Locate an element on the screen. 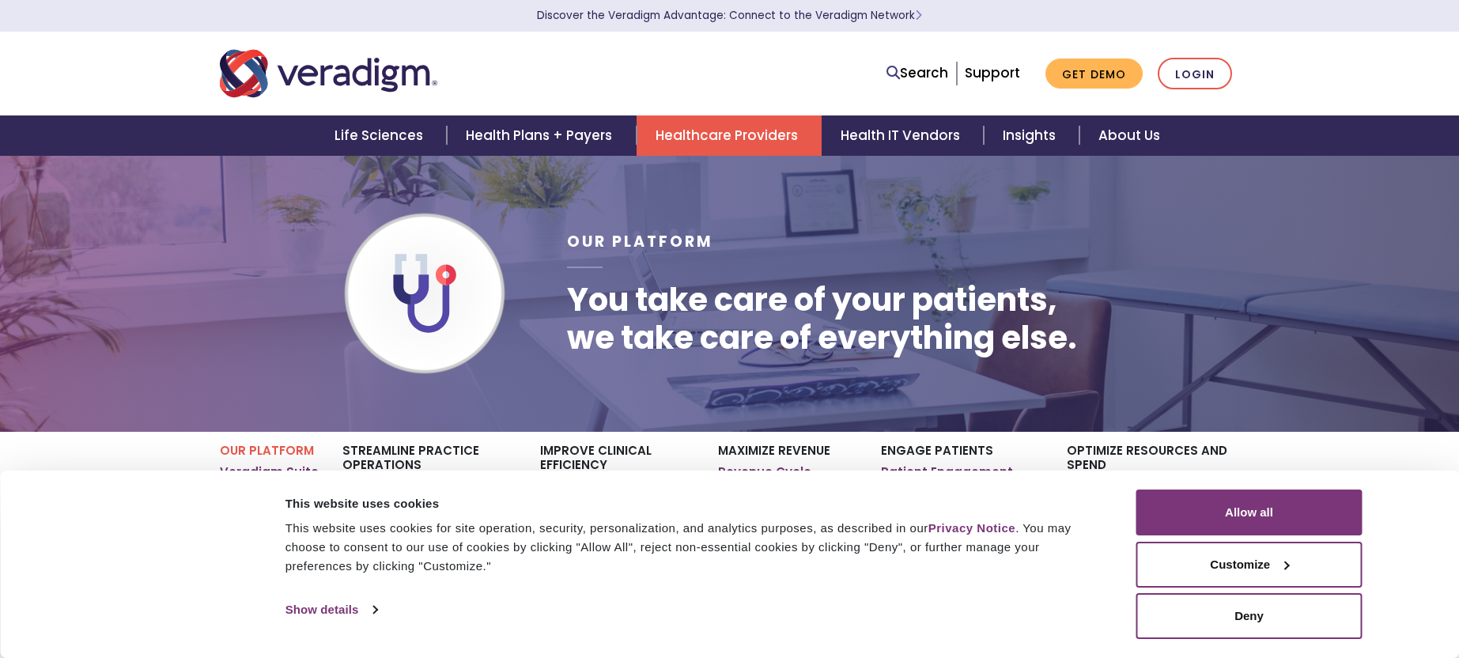 The height and width of the screenshot is (658, 1459). div: This website uses cookies is located at coordinates (693, 504).